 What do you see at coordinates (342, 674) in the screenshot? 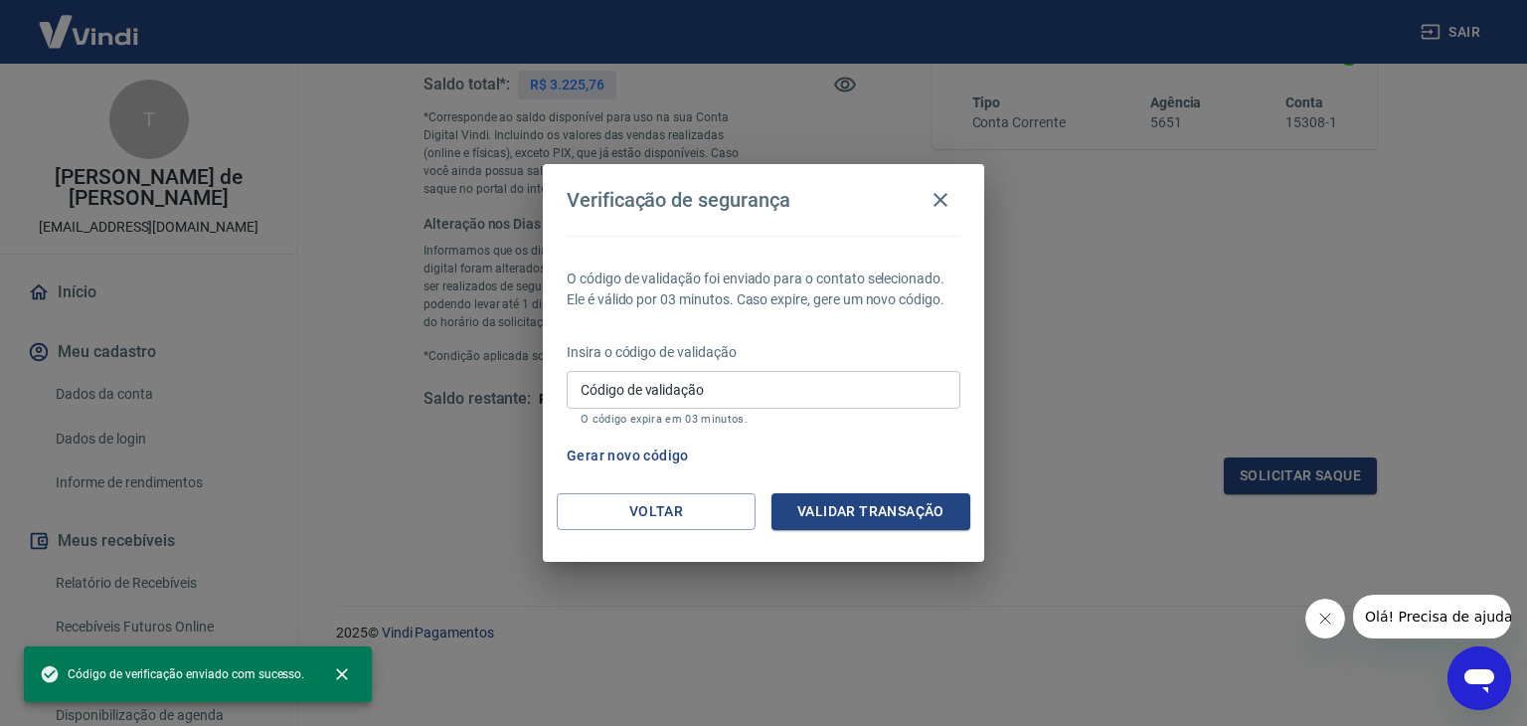
I see `button: close` at bounding box center [342, 674].